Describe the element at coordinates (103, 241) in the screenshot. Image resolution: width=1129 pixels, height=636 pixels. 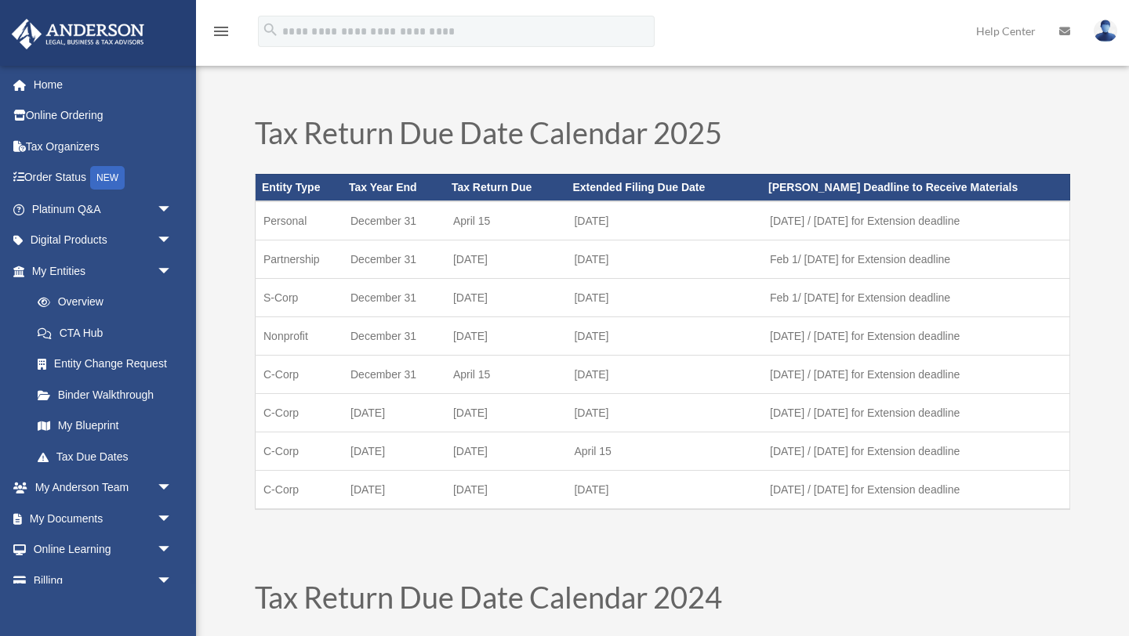
I see `a: Digital Productsarrow_drop_down` at that location.